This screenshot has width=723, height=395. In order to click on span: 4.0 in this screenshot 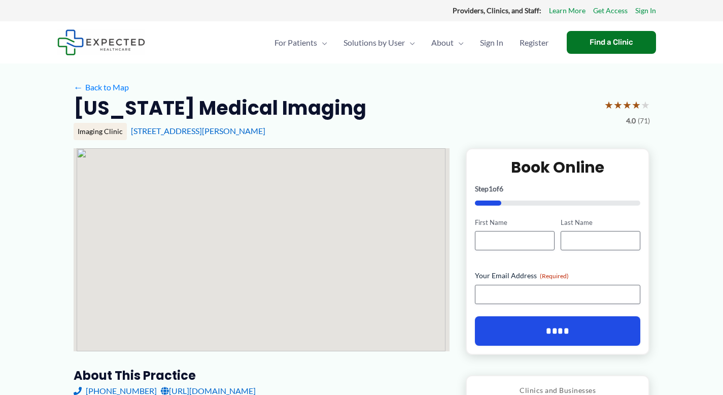, I will do `click(631, 121)`.